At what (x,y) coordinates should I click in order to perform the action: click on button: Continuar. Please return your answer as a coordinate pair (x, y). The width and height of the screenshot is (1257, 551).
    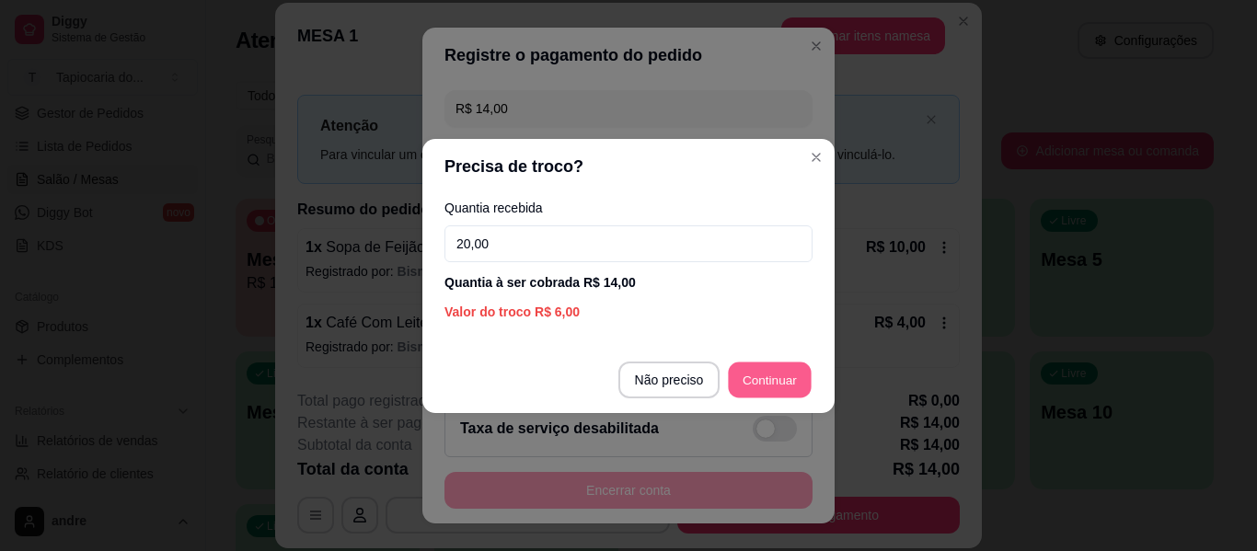
    Looking at the image, I should click on (770, 379).